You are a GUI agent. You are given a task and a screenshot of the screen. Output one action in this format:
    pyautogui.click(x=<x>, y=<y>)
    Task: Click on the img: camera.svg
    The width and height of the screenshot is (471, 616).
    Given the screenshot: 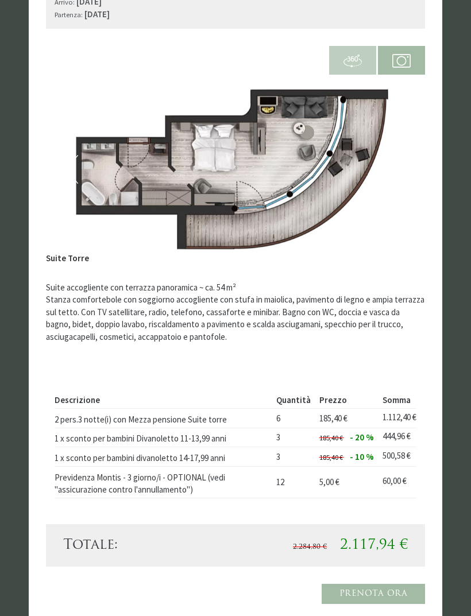 What is the action you would take?
    pyautogui.click(x=401, y=61)
    